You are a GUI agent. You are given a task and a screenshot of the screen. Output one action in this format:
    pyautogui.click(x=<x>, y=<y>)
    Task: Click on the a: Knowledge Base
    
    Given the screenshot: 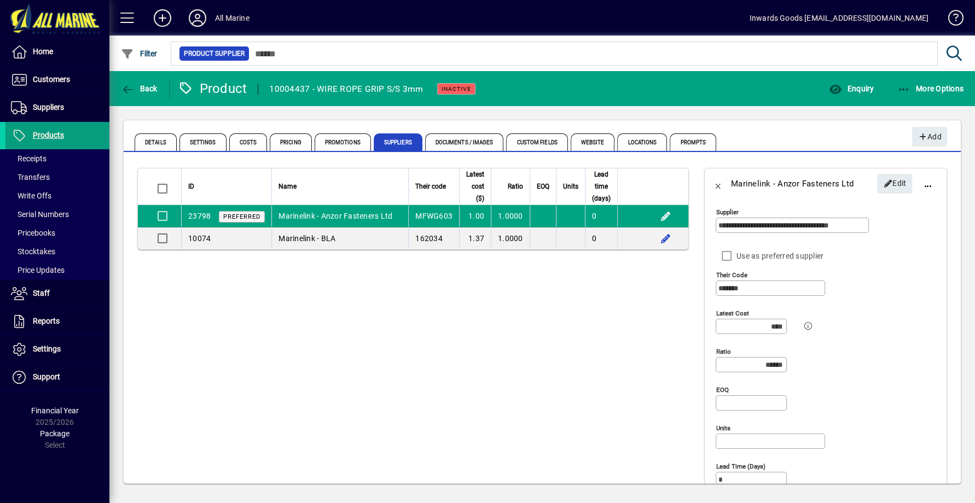 What is the action you would take?
    pyautogui.click(x=950, y=20)
    